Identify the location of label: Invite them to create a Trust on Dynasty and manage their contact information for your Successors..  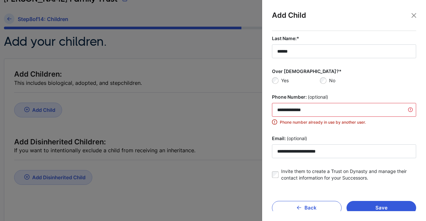
(349, 174).